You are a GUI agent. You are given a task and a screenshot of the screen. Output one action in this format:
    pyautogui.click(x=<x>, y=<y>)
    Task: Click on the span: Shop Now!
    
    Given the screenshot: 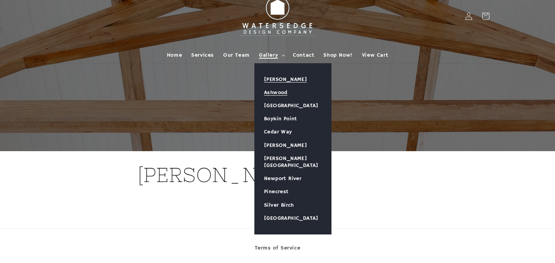 What is the action you would take?
    pyautogui.click(x=338, y=55)
    